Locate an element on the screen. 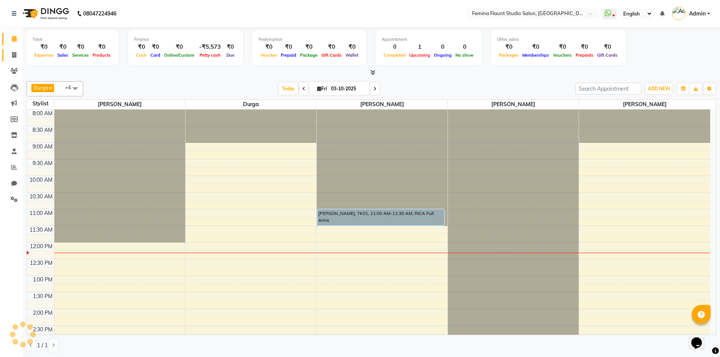  div: 11:00 AM is located at coordinates (41, 213).